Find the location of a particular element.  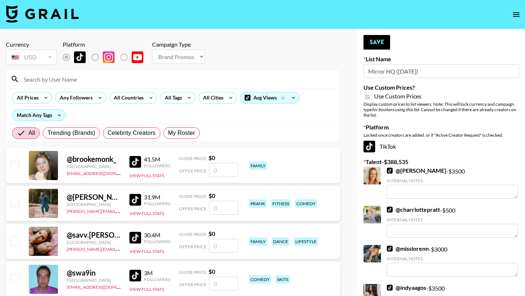

div: Currency is locked to USD is located at coordinates (31, 57).